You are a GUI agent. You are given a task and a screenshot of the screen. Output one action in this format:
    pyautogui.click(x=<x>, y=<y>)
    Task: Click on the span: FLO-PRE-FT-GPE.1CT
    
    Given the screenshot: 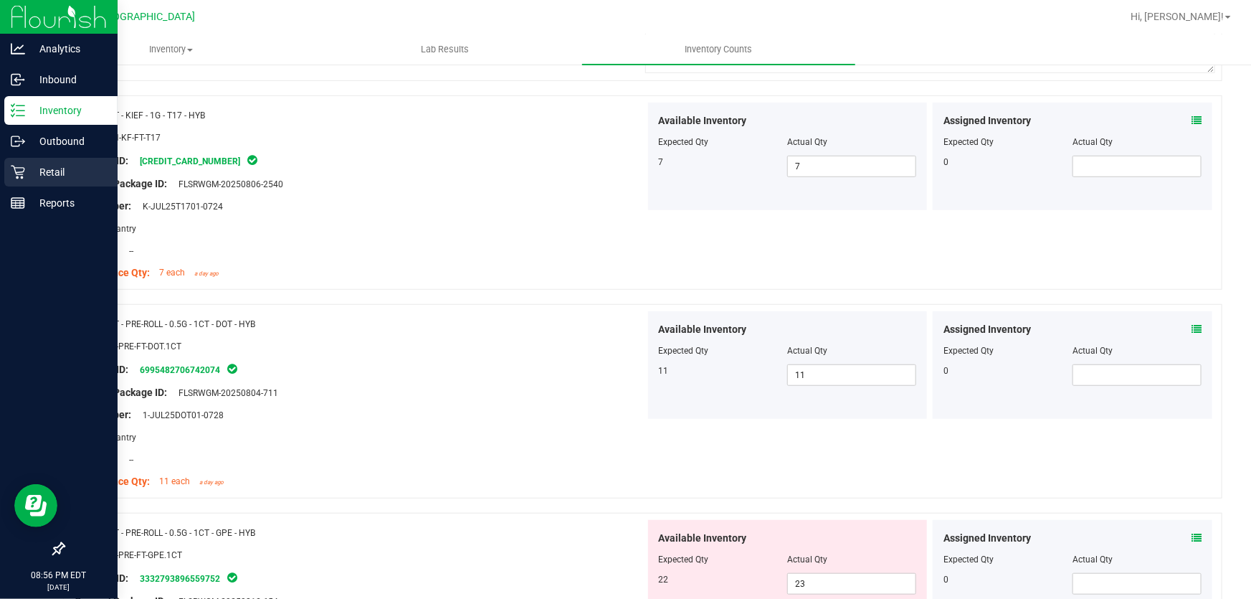 What is the action you would take?
    pyautogui.click(x=141, y=555)
    